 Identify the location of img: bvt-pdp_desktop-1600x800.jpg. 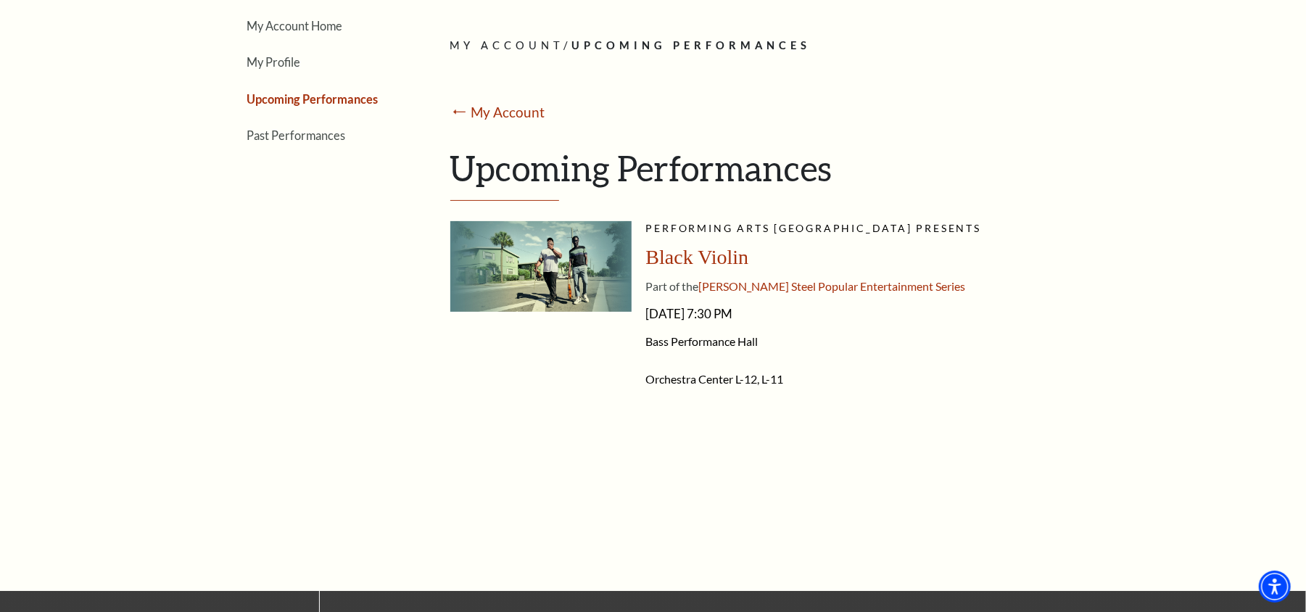
(541, 266).